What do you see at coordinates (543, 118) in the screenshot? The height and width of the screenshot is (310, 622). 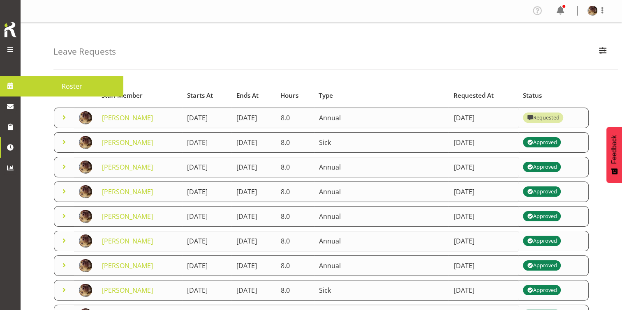 I see `div: Requested` at bounding box center [543, 118].